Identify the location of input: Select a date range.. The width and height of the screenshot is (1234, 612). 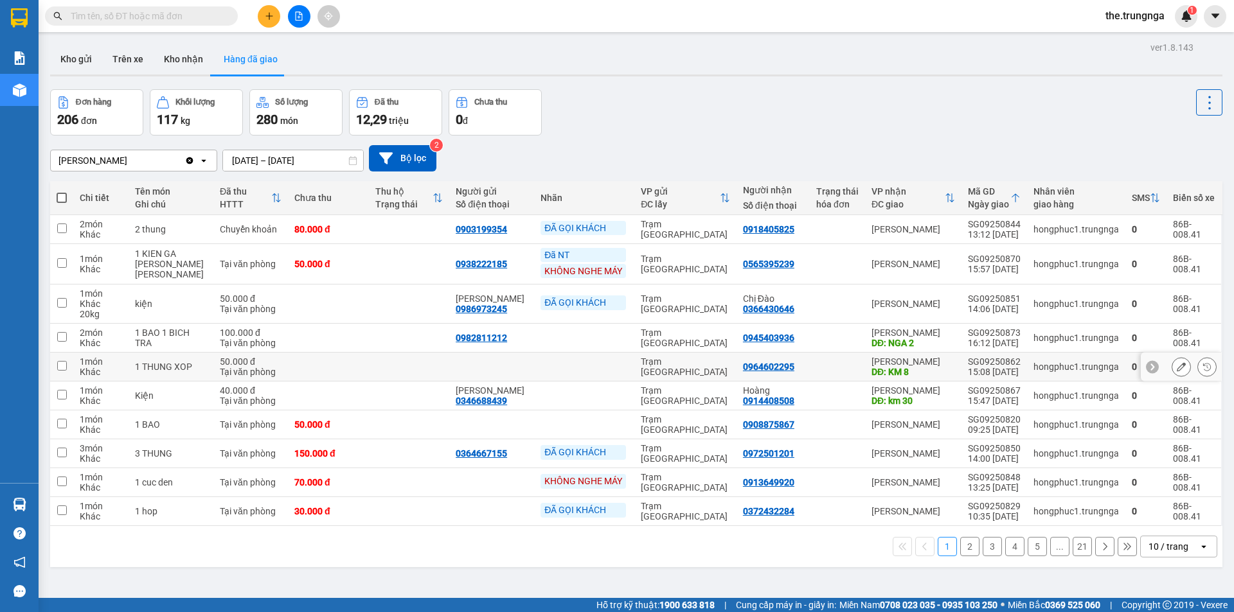
(293, 161).